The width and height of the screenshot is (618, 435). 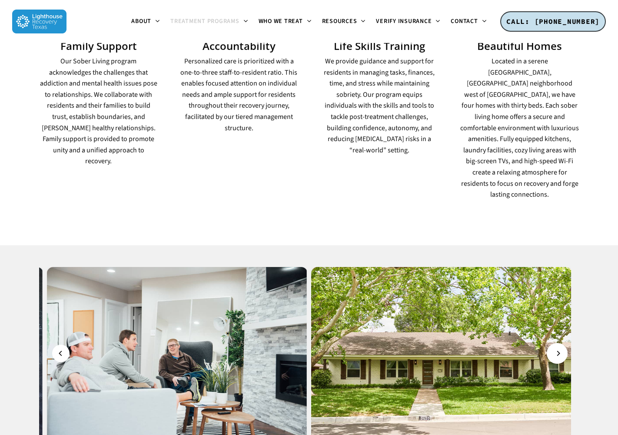 What do you see at coordinates (557, 354) in the screenshot?
I see `button: Next` at bounding box center [557, 354].